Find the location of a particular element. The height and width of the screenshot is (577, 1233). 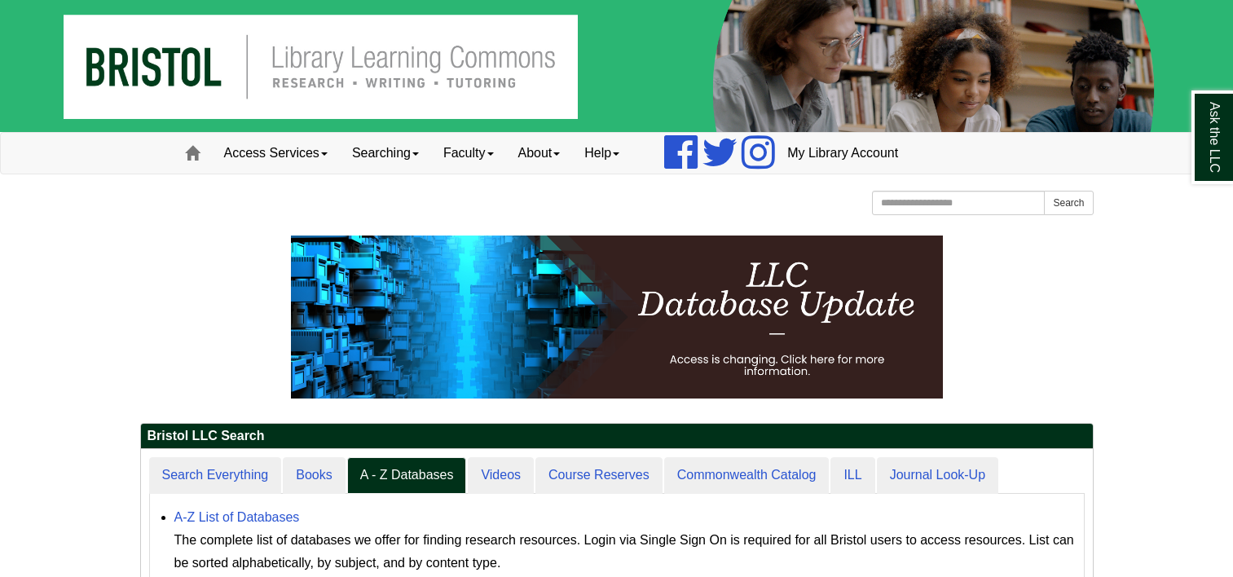

a: Books is located at coordinates (314, 475).